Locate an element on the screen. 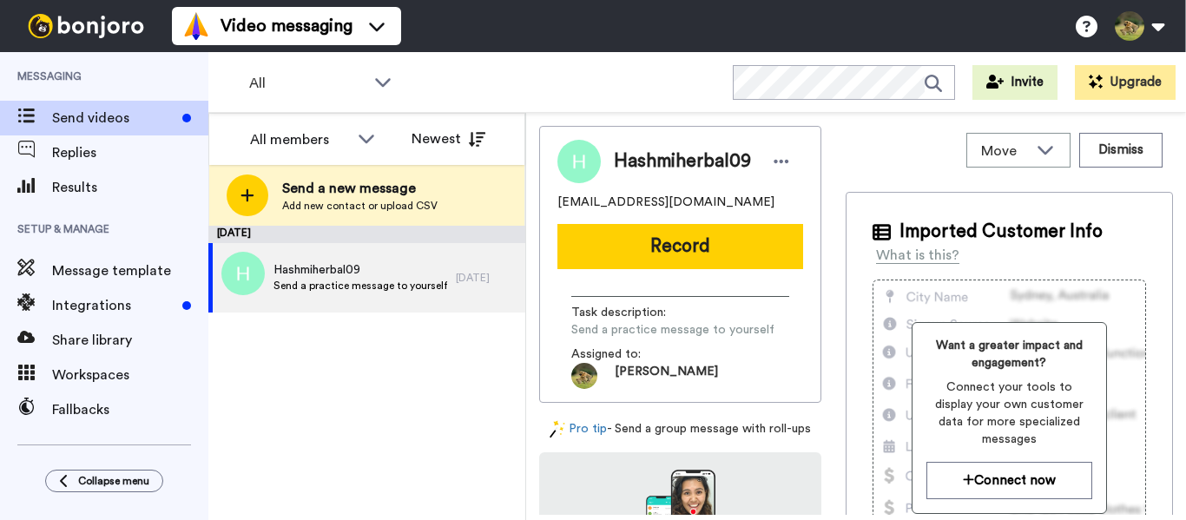 This screenshot has width=1186, height=520. span: Collapse menu is located at coordinates (114, 481).